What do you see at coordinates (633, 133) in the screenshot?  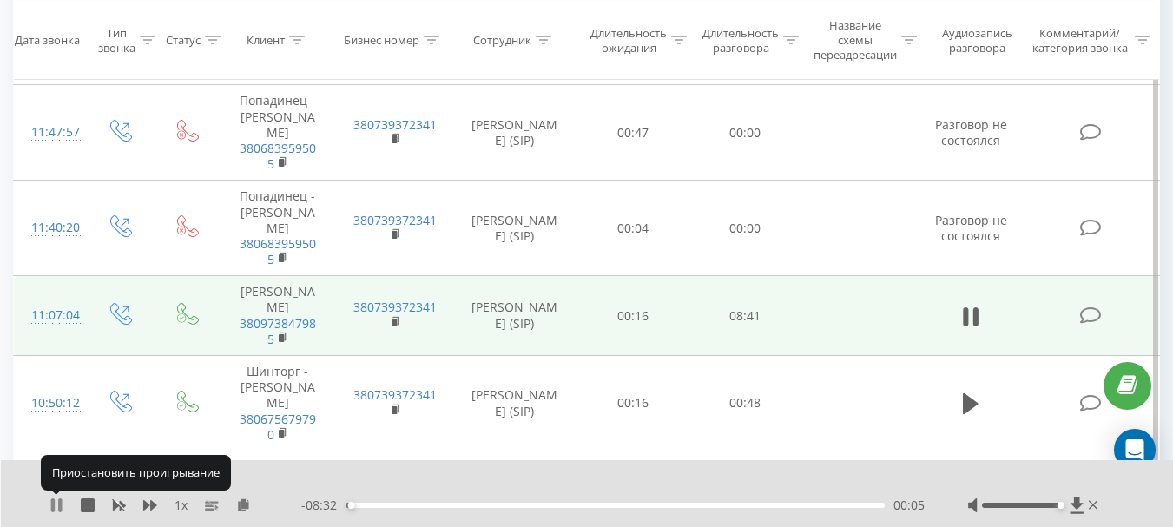 I see `td: 00:47` at bounding box center [633, 133].